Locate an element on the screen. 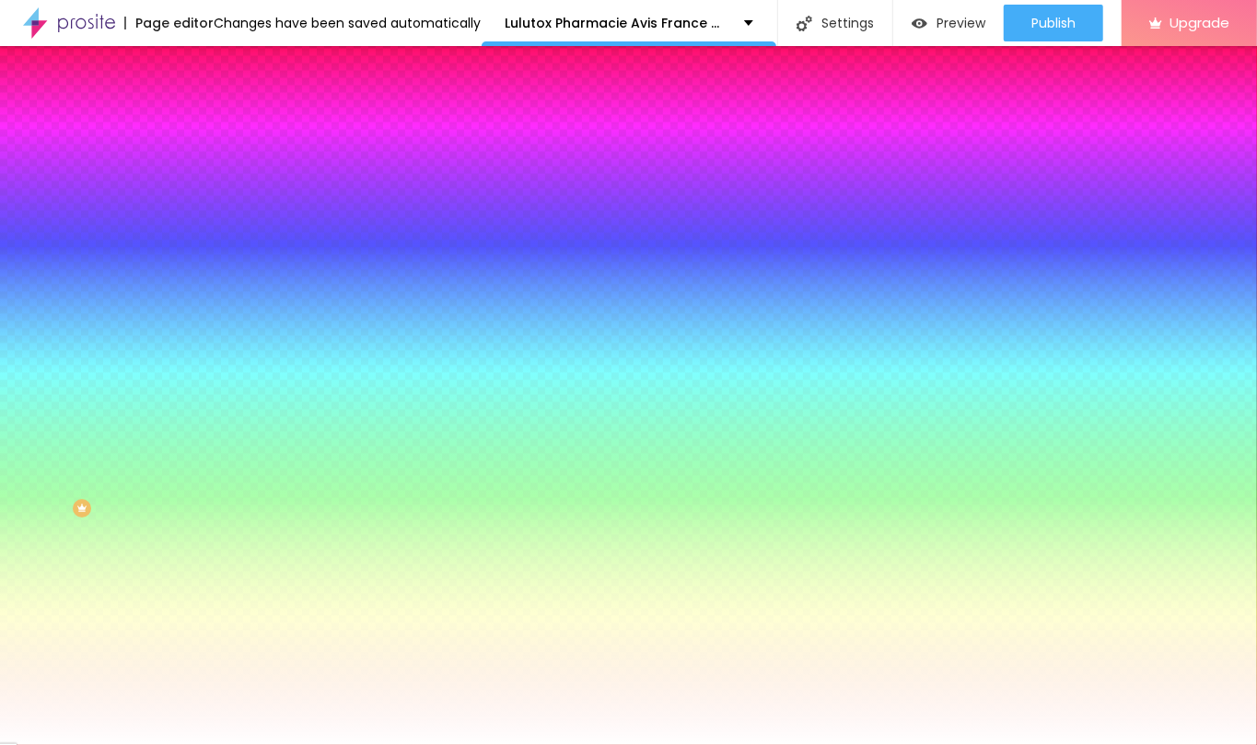 This screenshot has width=1257, height=745. div: Changes have been saved automatically is located at coordinates (347, 23).